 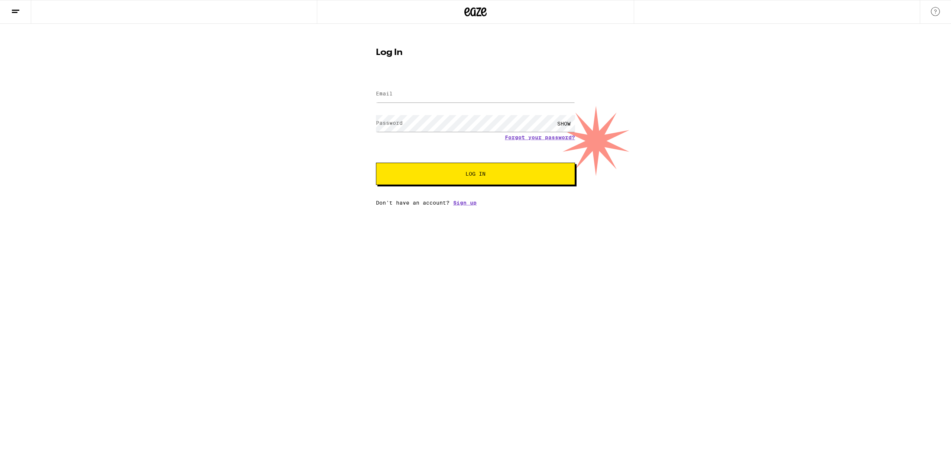 I want to click on div: SHOW, so click(x=564, y=123).